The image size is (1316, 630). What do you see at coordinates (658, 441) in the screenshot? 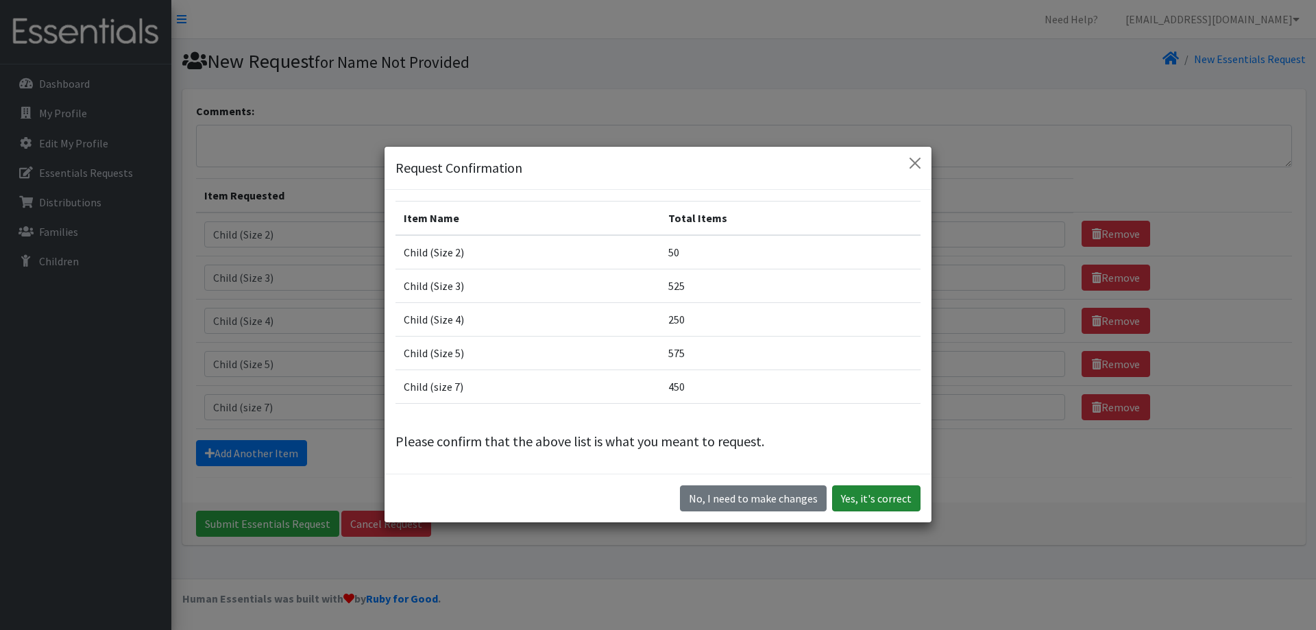
I see `p: Please confirm that the above list is what you meant to request.` at bounding box center [658, 441].